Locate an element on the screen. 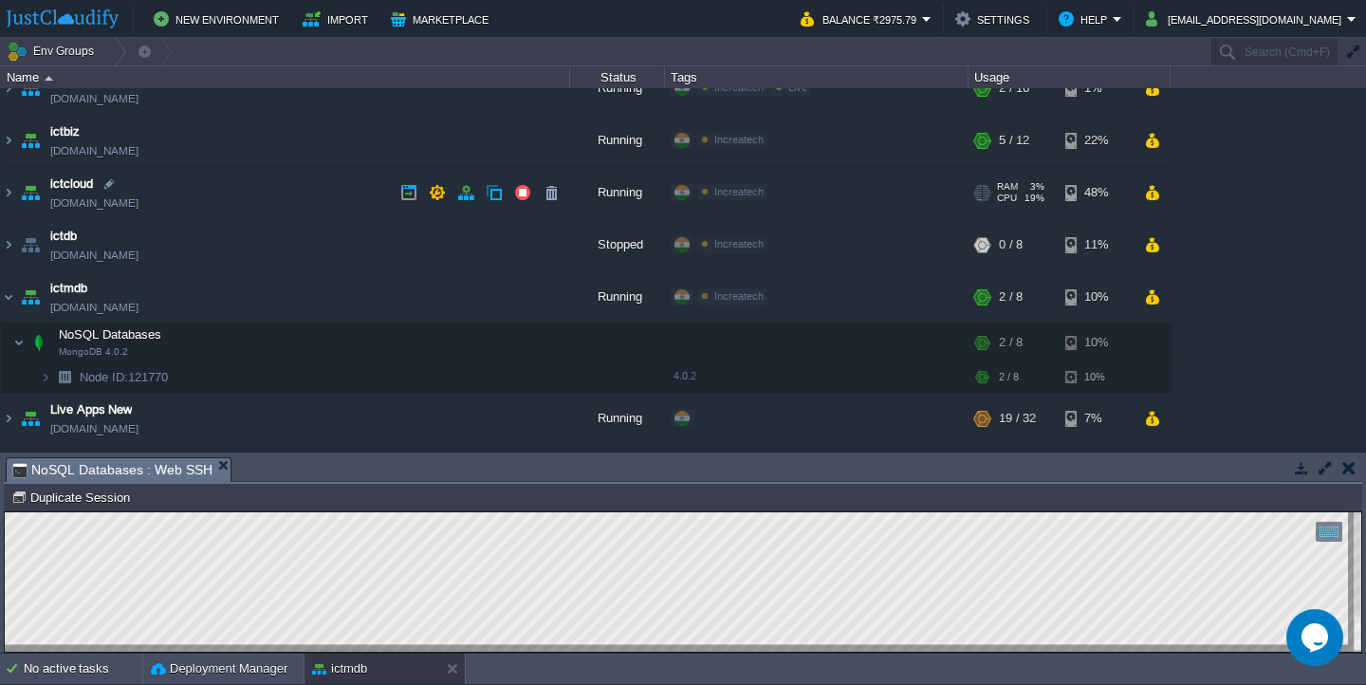 The height and width of the screenshot is (685, 1366). a: Node ID:121770 is located at coordinates (124, 377).